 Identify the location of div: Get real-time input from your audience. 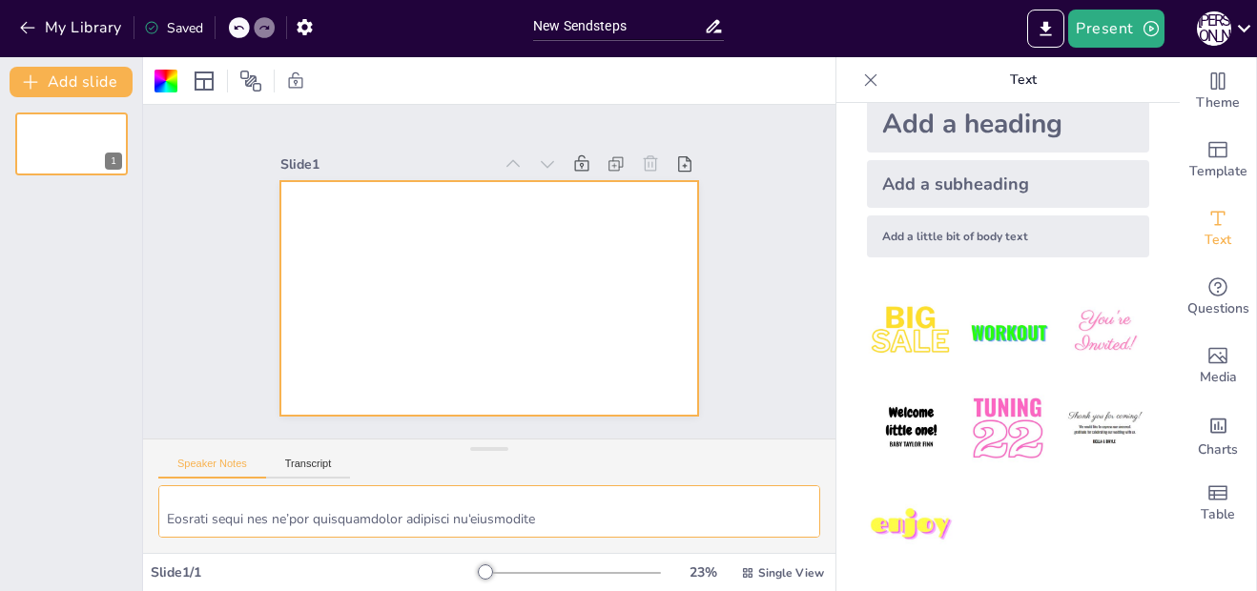
(1218, 298).